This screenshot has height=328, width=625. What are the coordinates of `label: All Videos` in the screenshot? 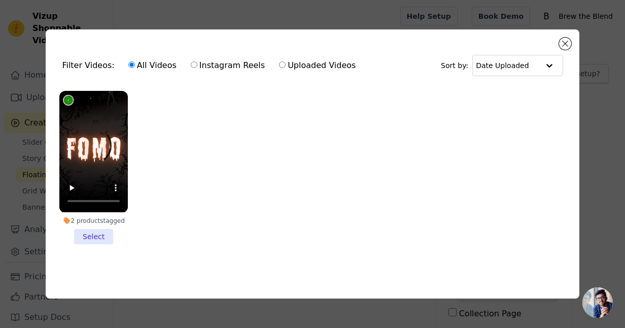 It's located at (152, 65).